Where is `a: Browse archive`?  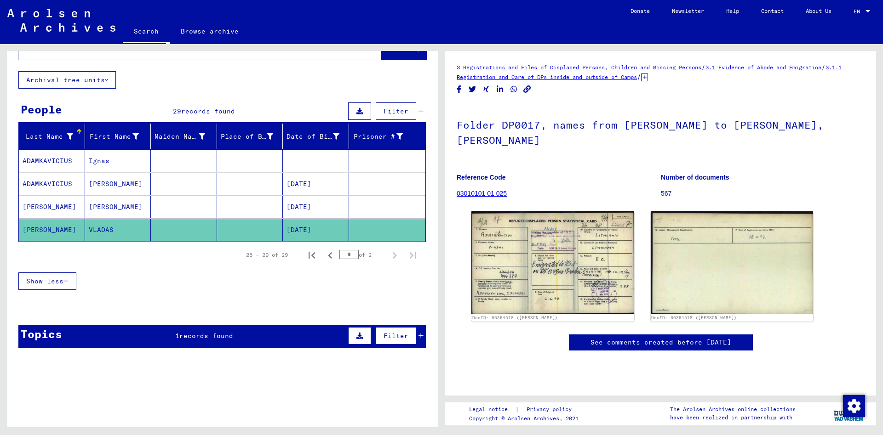
a: Browse archive is located at coordinates (210, 31).